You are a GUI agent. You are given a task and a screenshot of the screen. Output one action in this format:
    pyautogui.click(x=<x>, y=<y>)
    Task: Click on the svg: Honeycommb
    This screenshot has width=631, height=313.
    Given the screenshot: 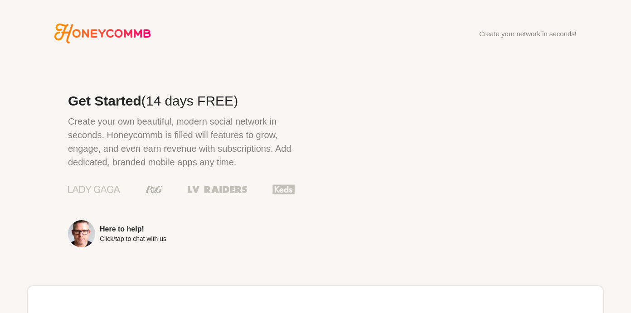 What is the action you would take?
    pyautogui.click(x=102, y=34)
    